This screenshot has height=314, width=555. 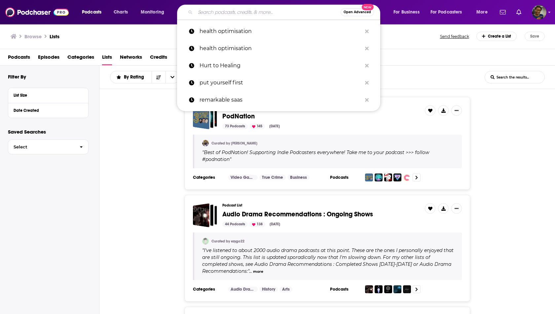 I want to click on img: Alex3HL, so click(x=205, y=143).